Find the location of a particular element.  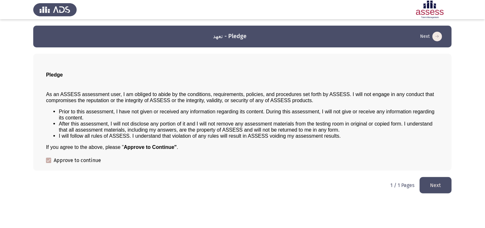

span: As an ASSESS assessment user, I am obliged to abide by the conditions, requirements, policies, an... is located at coordinates (240, 97).